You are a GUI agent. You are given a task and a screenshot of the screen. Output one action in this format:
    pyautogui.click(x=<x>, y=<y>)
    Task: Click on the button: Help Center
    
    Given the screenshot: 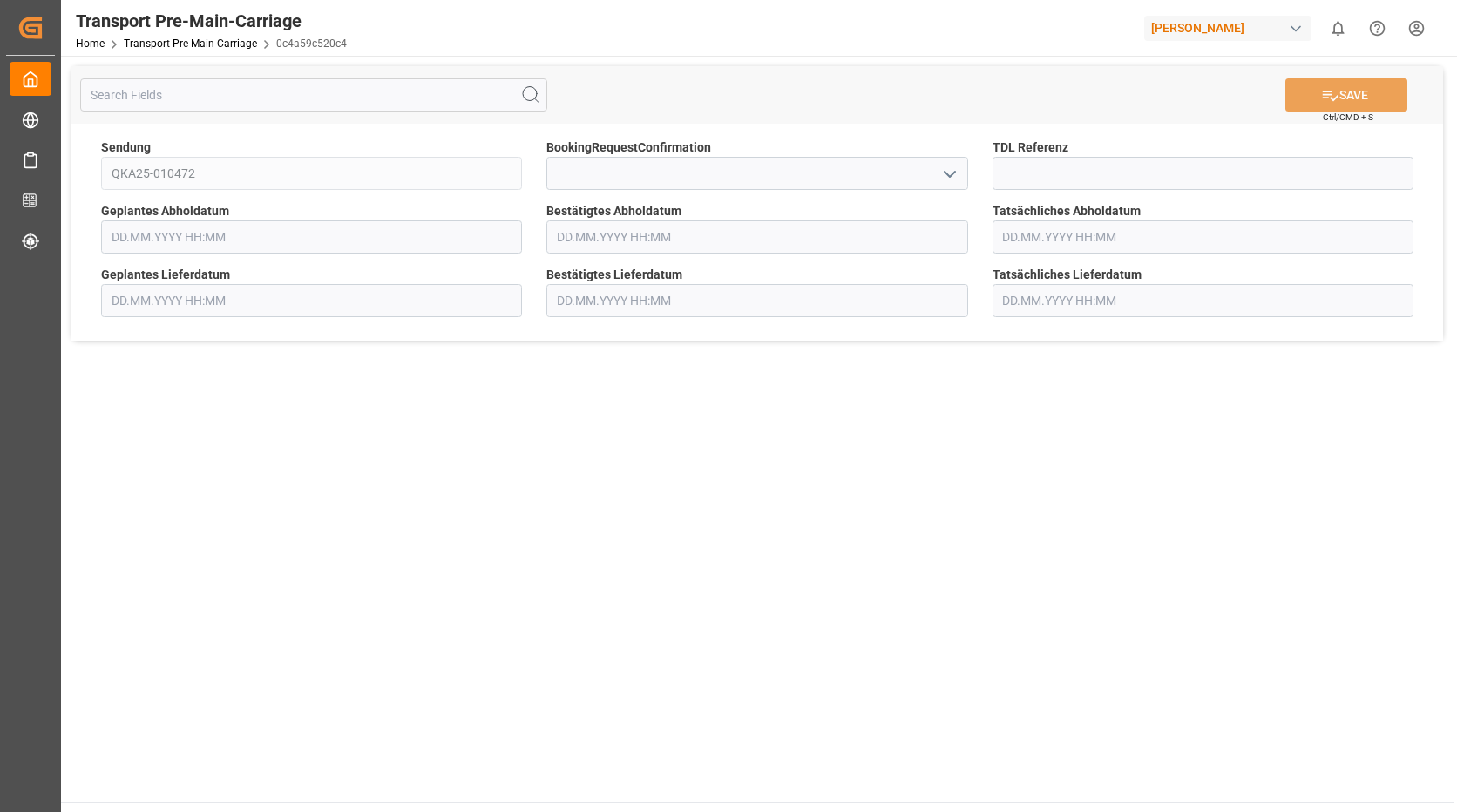 What is the action you would take?
    pyautogui.click(x=1377, y=28)
    